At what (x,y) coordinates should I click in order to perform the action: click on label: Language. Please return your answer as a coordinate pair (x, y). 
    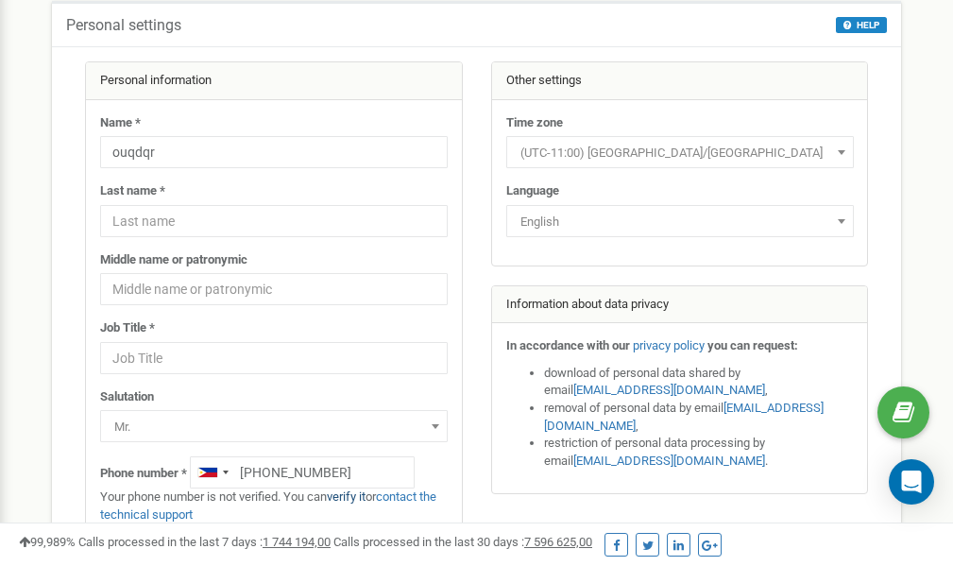
    Looking at the image, I should click on (532, 191).